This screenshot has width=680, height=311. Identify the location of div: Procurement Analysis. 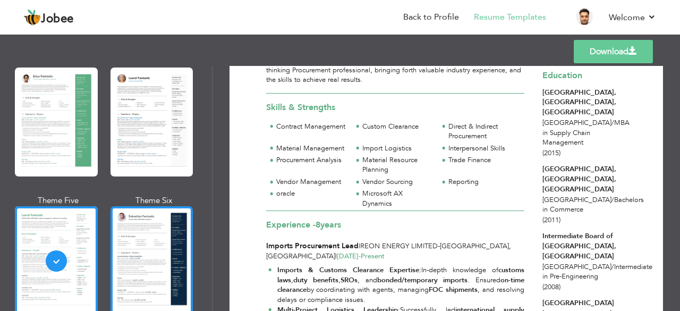
(311, 160).